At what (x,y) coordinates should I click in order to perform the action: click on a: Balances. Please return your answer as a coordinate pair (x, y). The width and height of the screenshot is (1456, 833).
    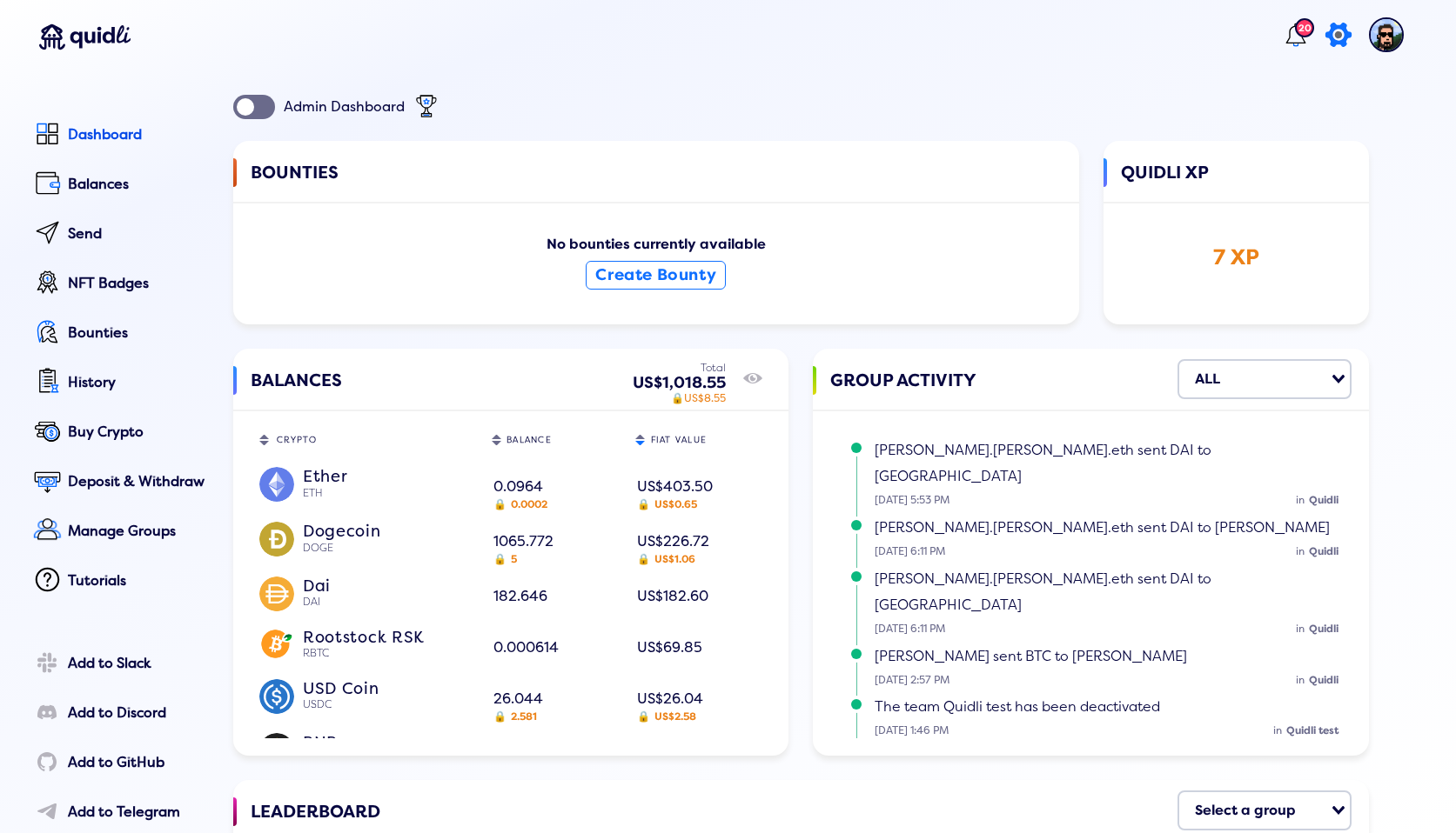
    Looking at the image, I should click on (118, 185).